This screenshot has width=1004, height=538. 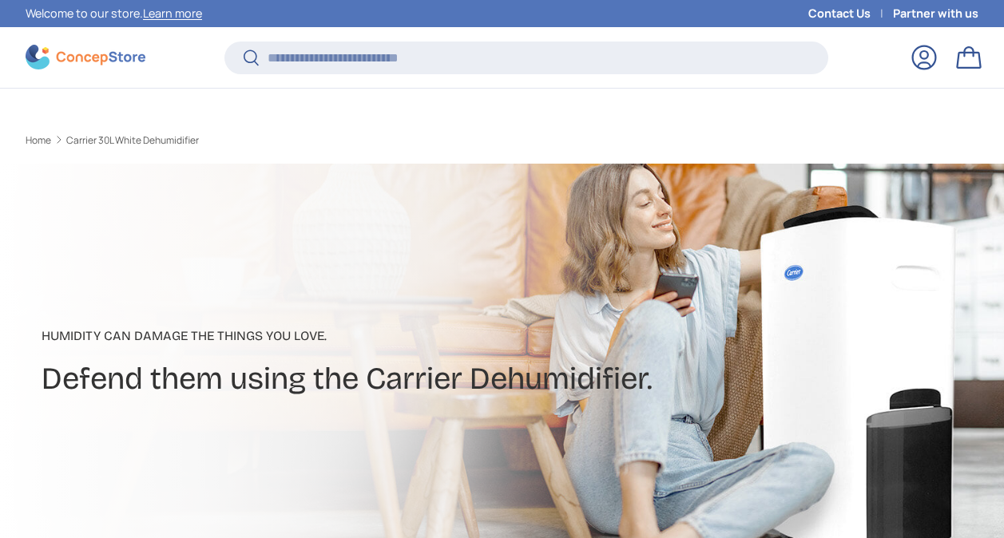 What do you see at coordinates (113, 14) in the screenshot?
I see `p: Welcome to our store.` at bounding box center [113, 14].